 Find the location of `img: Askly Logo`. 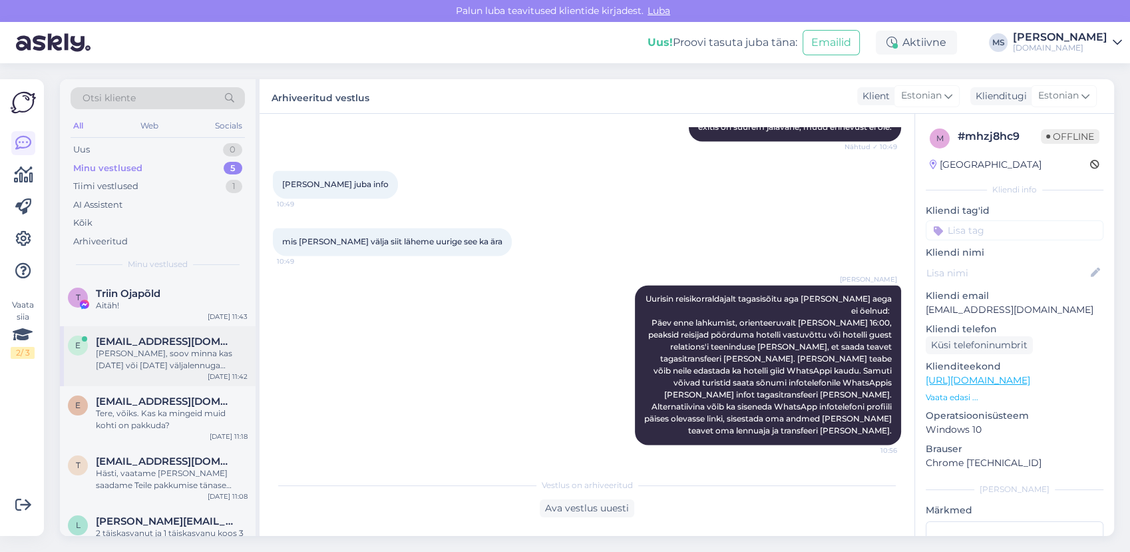

img: Askly Logo is located at coordinates (23, 102).